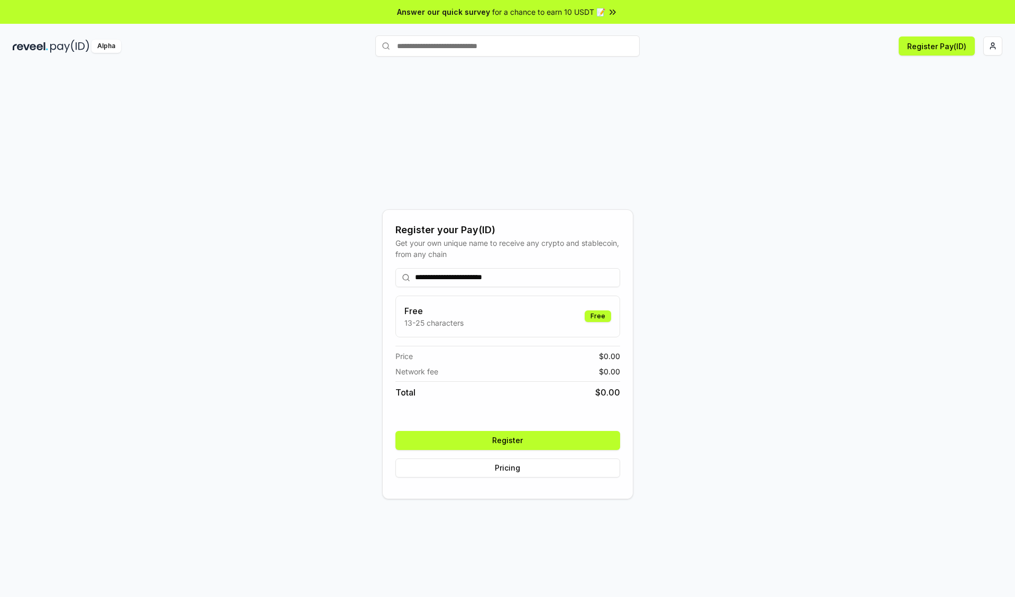 The image size is (1015, 597). What do you see at coordinates (508, 249) in the screenshot?
I see `div: Get your own unique name to receive any crypto and stablecoin, from any chain` at bounding box center [508, 249].